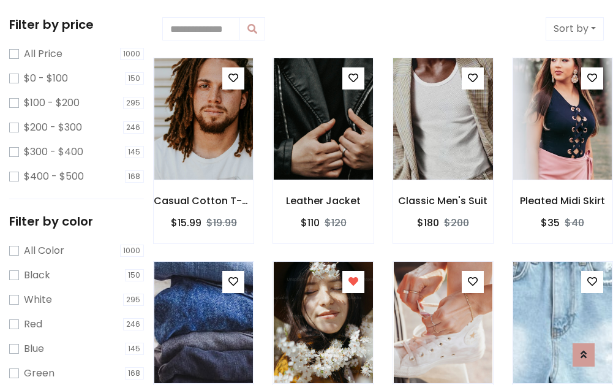 The width and height of the screenshot is (613, 385). Describe the element at coordinates (33, 324) in the screenshot. I see `label: Red` at that location.